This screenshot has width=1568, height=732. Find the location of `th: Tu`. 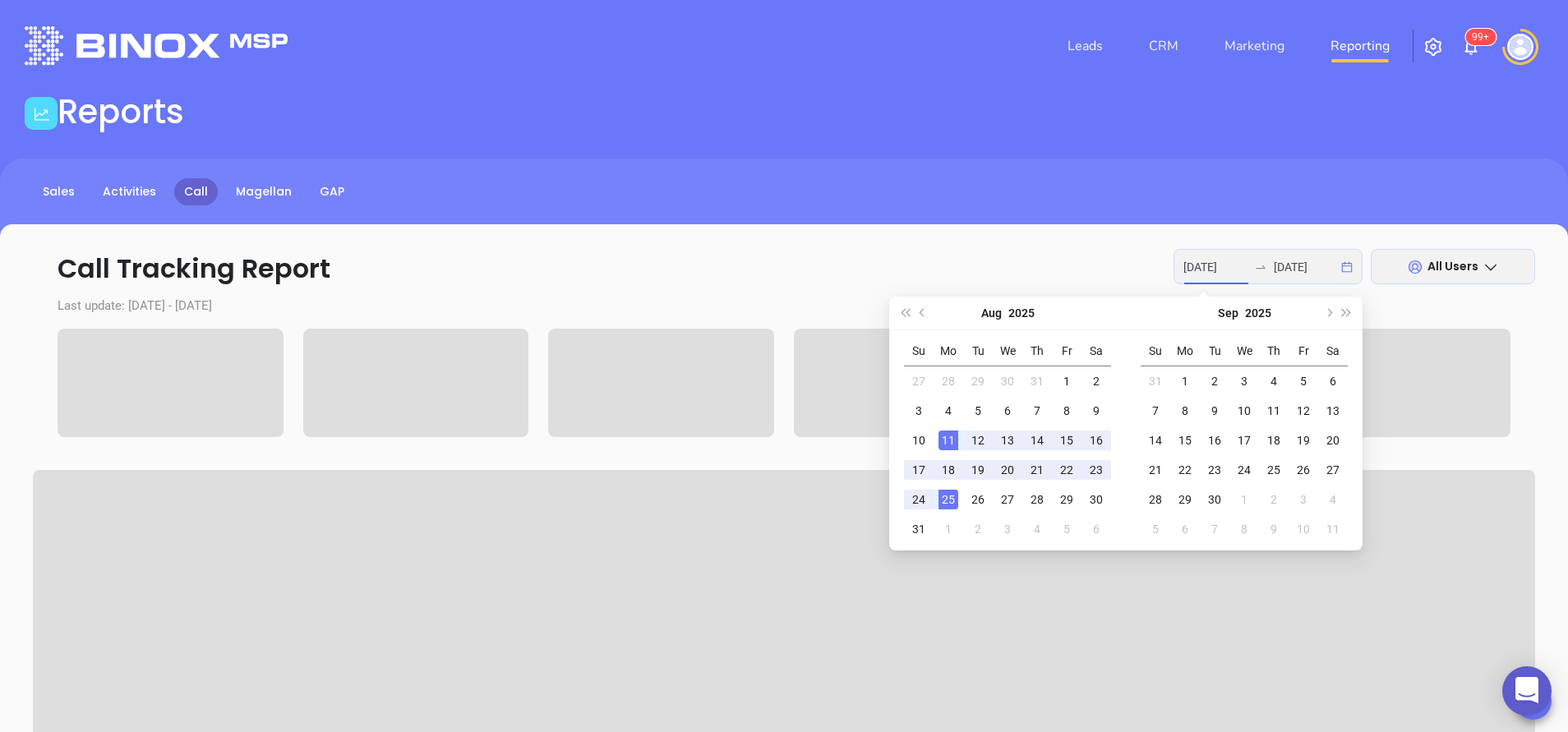

th: Tu is located at coordinates (978, 352).